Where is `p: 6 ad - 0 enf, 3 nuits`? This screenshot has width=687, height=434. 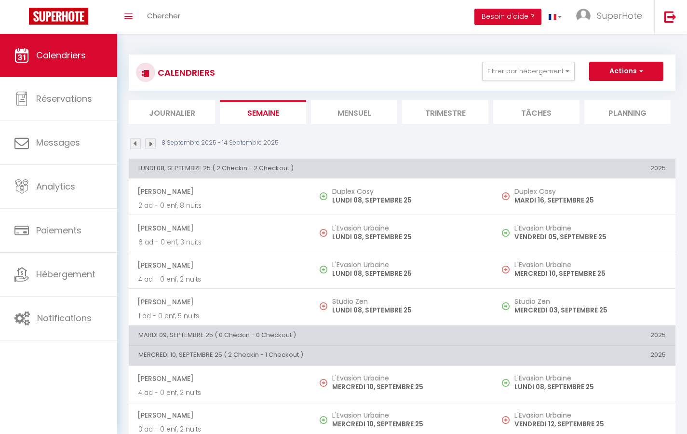
p: 6 ad - 0 enf, 3 nuits is located at coordinates (220, 242).